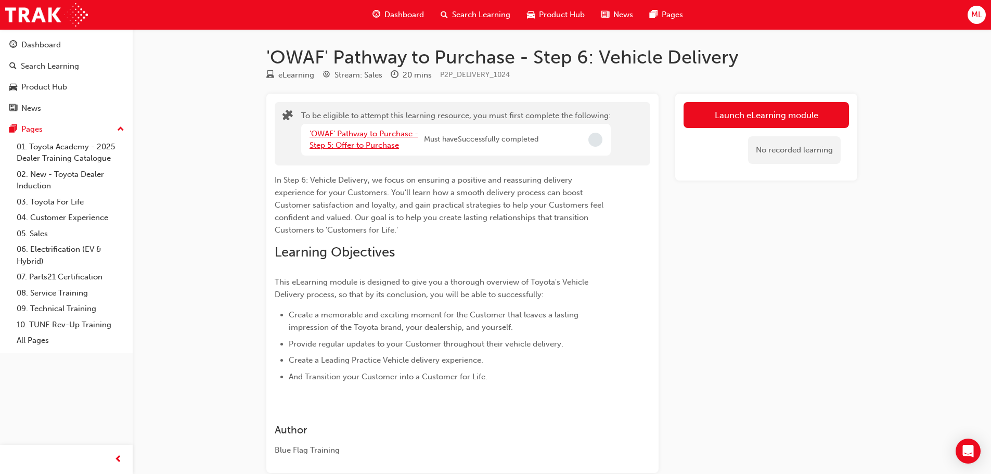 This screenshot has height=474, width=991. Describe the element at coordinates (411, 75) in the screenshot. I see `div: Duration` at that location.